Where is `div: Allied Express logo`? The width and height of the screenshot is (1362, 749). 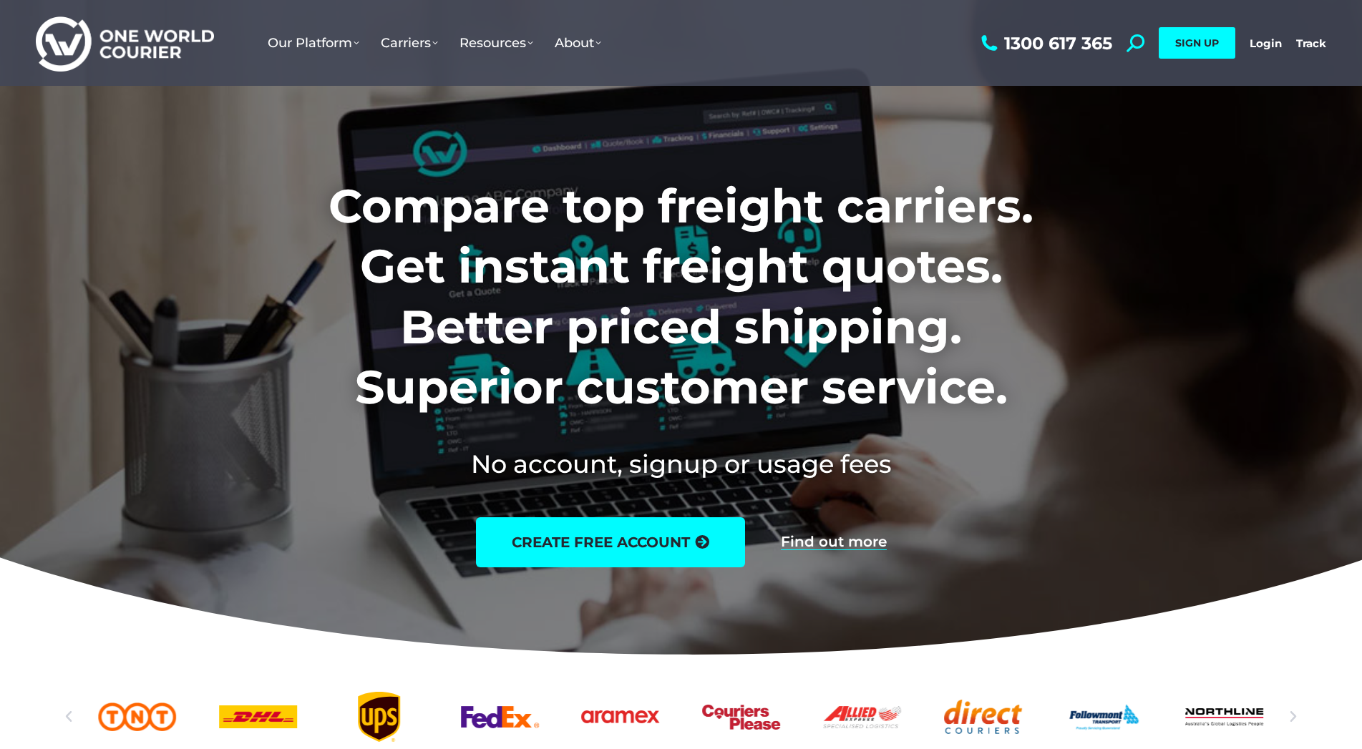
div: Allied Express logo is located at coordinates (862, 717).